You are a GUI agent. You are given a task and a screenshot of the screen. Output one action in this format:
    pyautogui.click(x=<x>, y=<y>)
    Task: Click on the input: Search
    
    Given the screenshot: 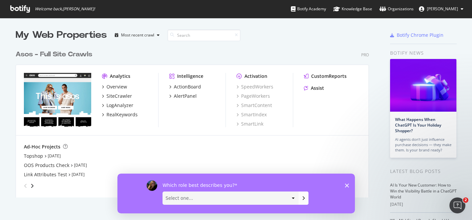 What is the action you would take?
    pyautogui.click(x=204, y=35)
    